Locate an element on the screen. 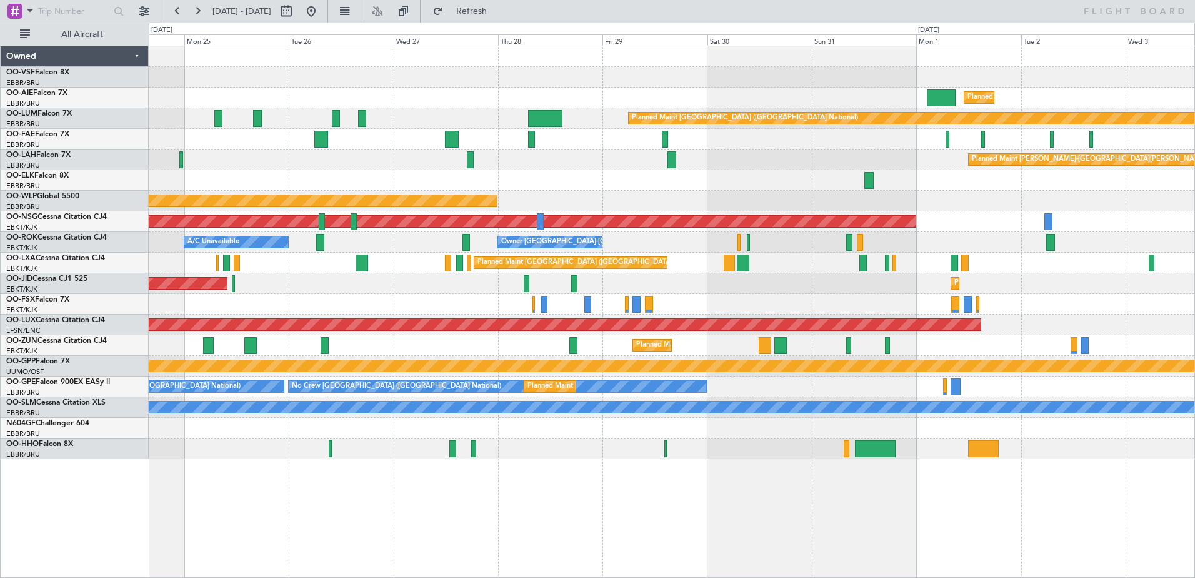 The image size is (1195, 578). a: OO-AIEFalcon 7X is located at coordinates (37, 93).